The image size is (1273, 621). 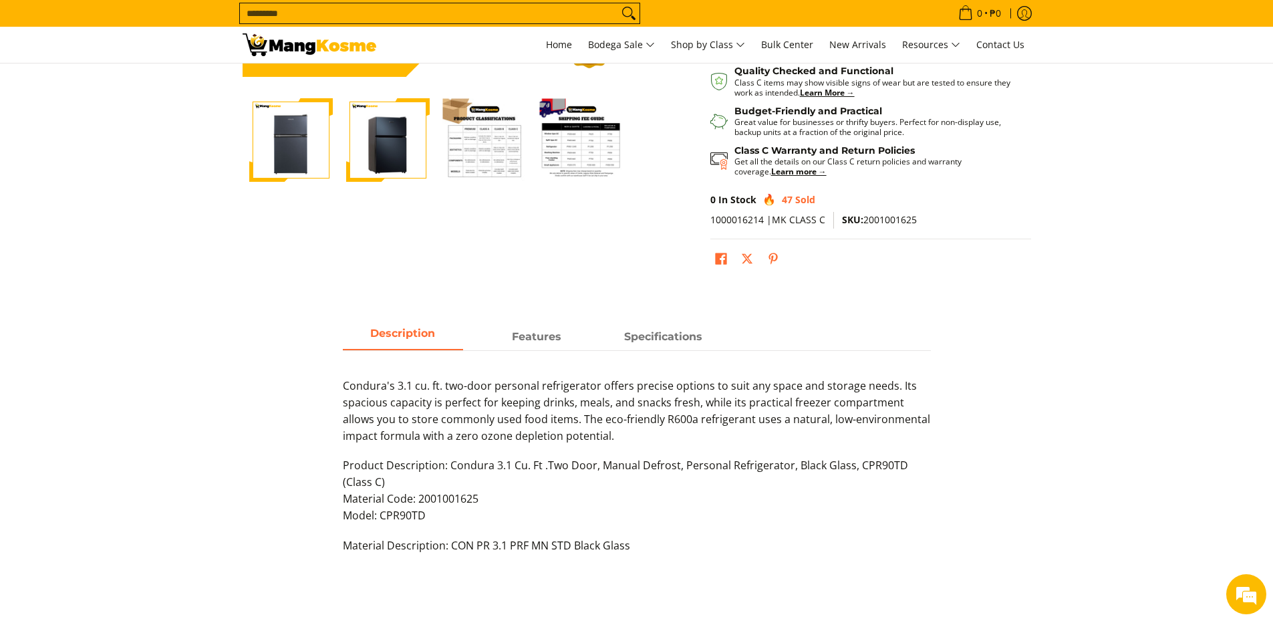 What do you see at coordinates (876, 166) in the screenshot?
I see `p: Get all the details on our Class C return policies and warranty coverage.` at bounding box center [876, 166].